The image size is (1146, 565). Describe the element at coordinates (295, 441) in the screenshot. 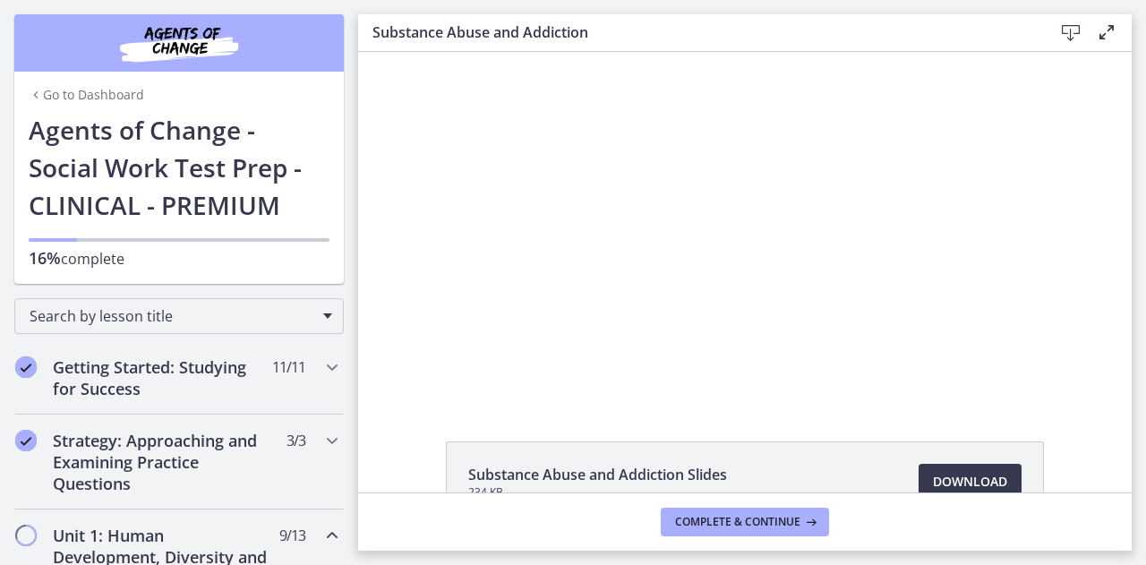

I see `span: 3 / 3` at that location.